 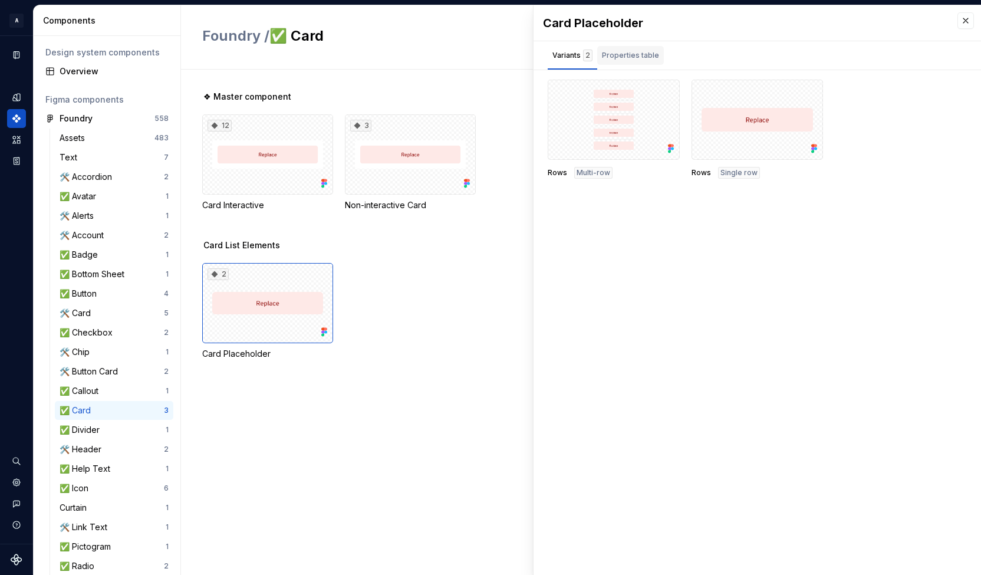 I want to click on div: ✅ Pictogram, so click(x=87, y=546).